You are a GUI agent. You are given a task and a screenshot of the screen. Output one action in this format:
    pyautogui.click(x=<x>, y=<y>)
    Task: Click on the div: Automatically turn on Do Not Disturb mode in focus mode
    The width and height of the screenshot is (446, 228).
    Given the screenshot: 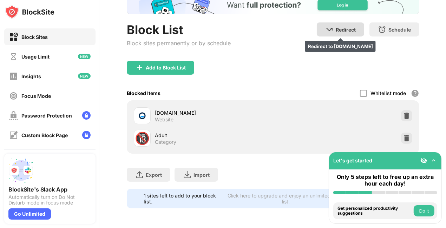 What is the action you would take?
    pyautogui.click(x=50, y=200)
    